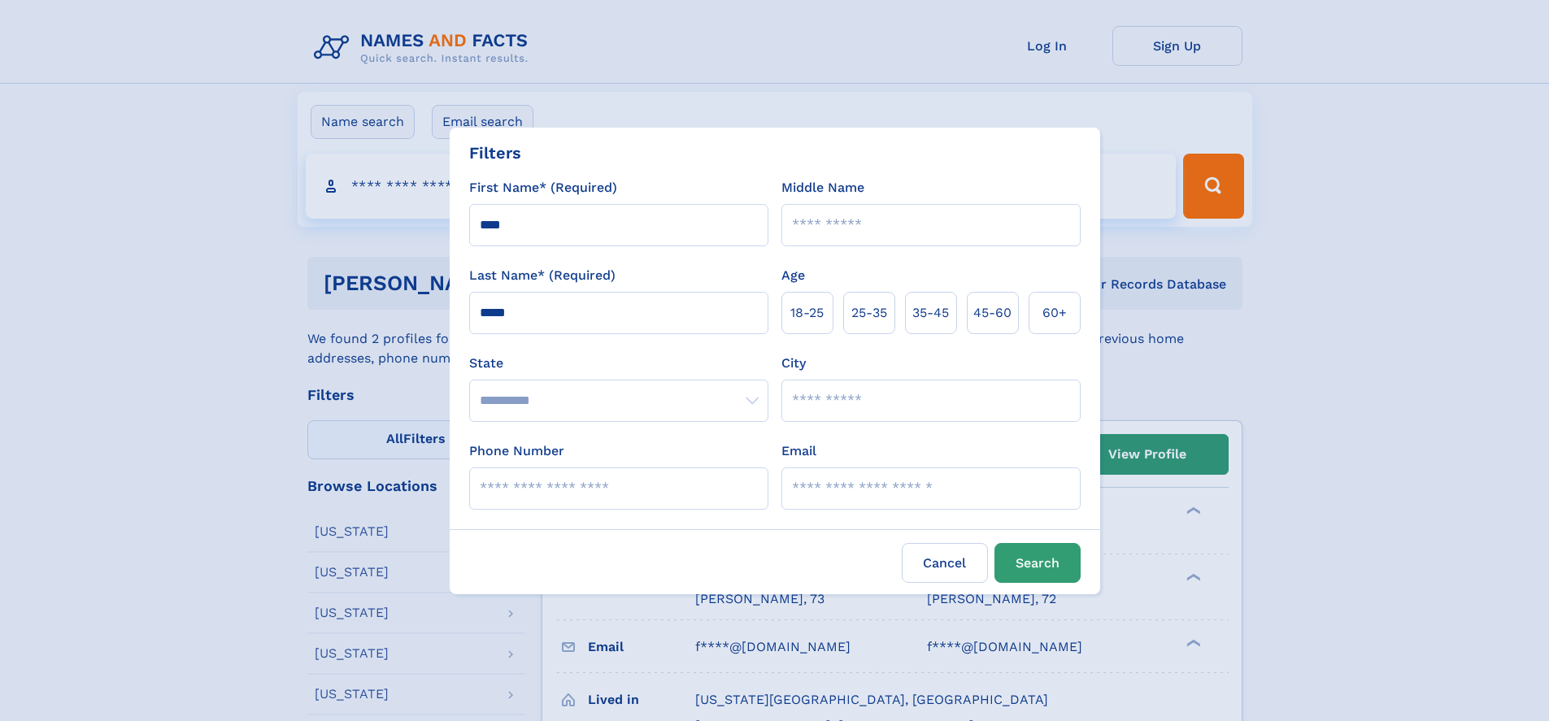 The height and width of the screenshot is (721, 1549). What do you see at coordinates (793, 276) in the screenshot?
I see `label: Age` at bounding box center [793, 276].